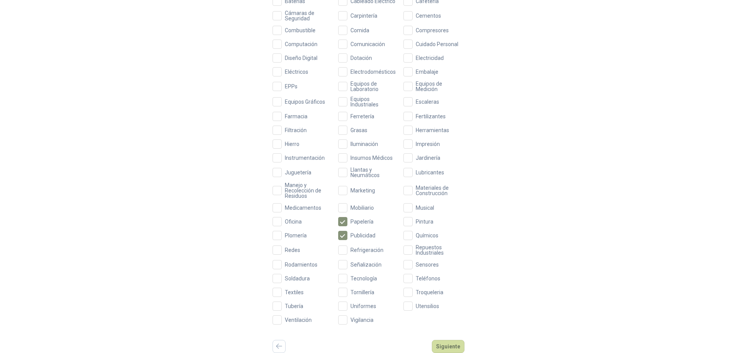  I want to click on span: Lubricantes, so click(430, 172).